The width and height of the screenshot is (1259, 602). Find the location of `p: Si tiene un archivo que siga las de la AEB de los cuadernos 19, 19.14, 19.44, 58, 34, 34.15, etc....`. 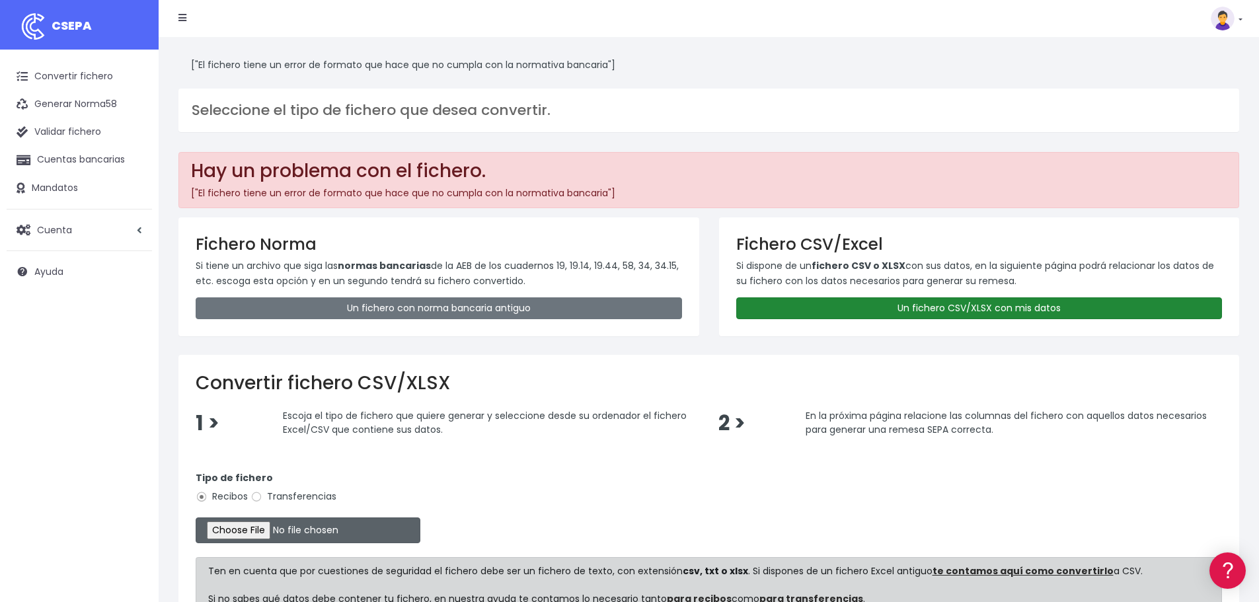

p: Si tiene un archivo que siga las de la AEB de los cuadernos 19, 19.14, 19.44, 58, 34, 34.15, etc.... is located at coordinates (439, 273).